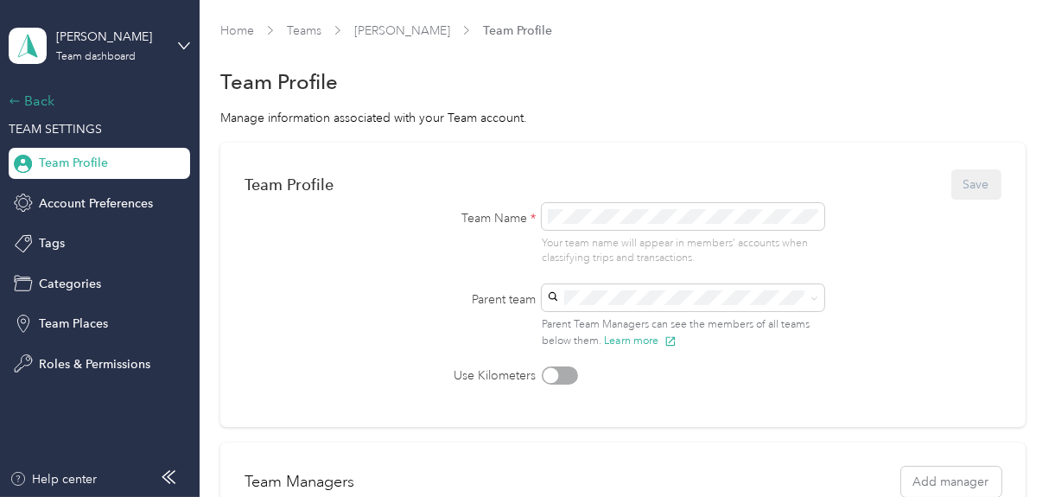 The image size is (1055, 497). Describe the element at coordinates (459, 299) in the screenshot. I see `label: Parent team` at that location.